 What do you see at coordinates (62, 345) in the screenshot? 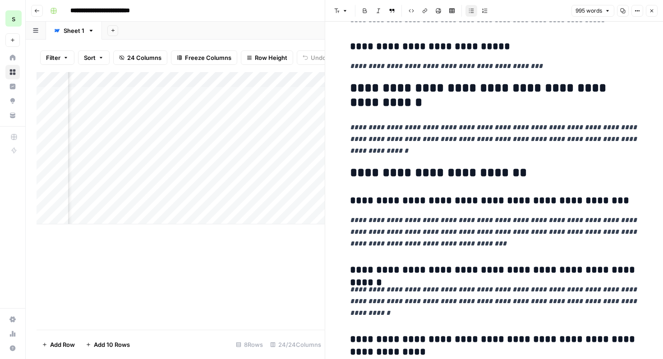
I see `span: Add Row` at bounding box center [62, 345].